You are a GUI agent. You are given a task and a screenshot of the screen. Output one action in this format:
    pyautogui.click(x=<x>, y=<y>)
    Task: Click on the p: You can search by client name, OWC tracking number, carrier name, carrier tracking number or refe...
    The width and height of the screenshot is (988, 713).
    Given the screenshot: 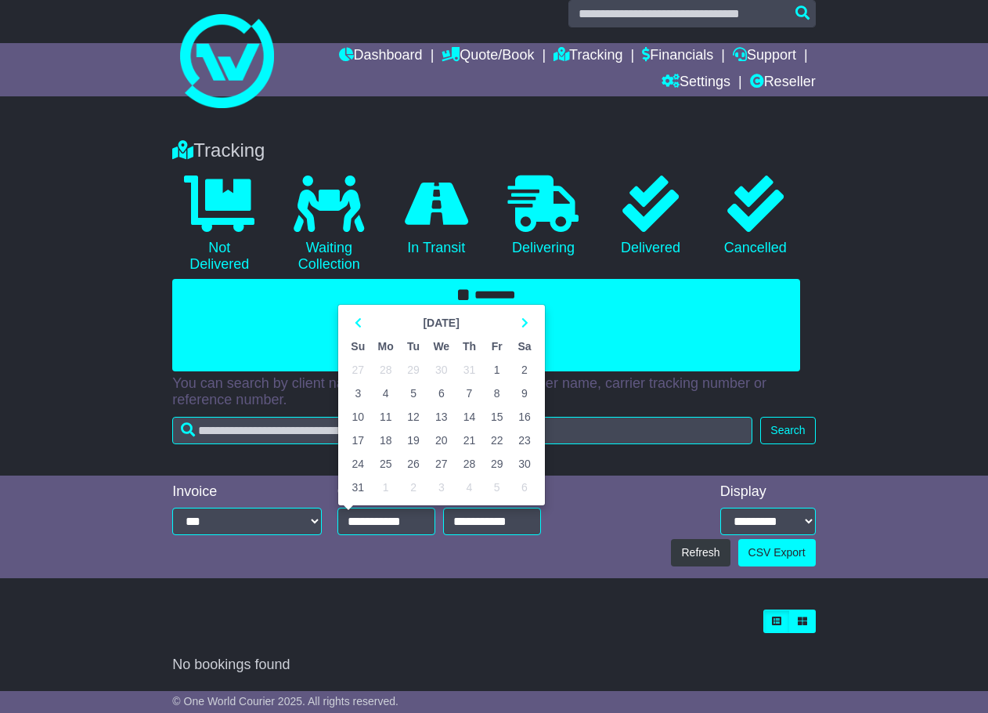 What is the action you would take?
    pyautogui.click(x=493, y=392)
    